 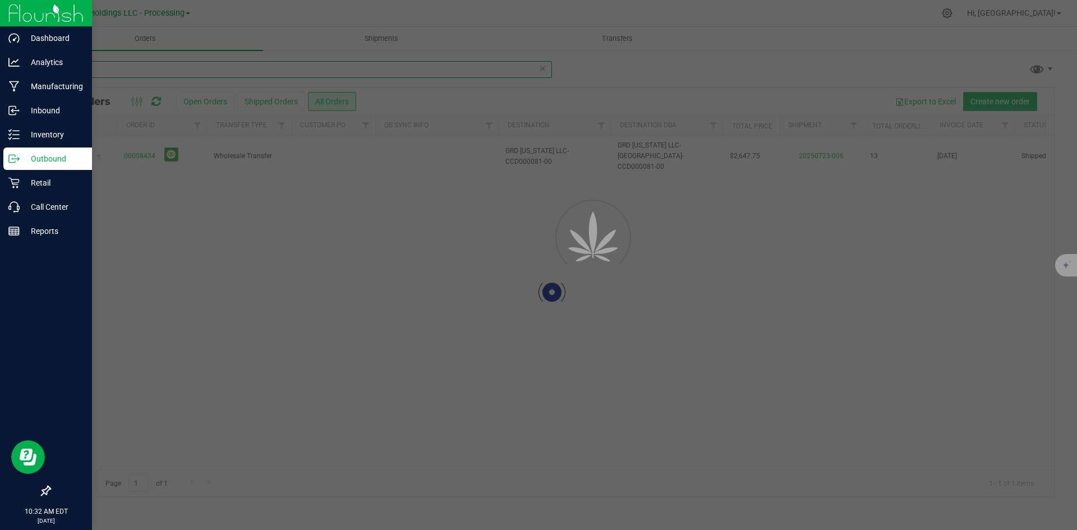 I want to click on inline-svg: Analytics, so click(x=14, y=62).